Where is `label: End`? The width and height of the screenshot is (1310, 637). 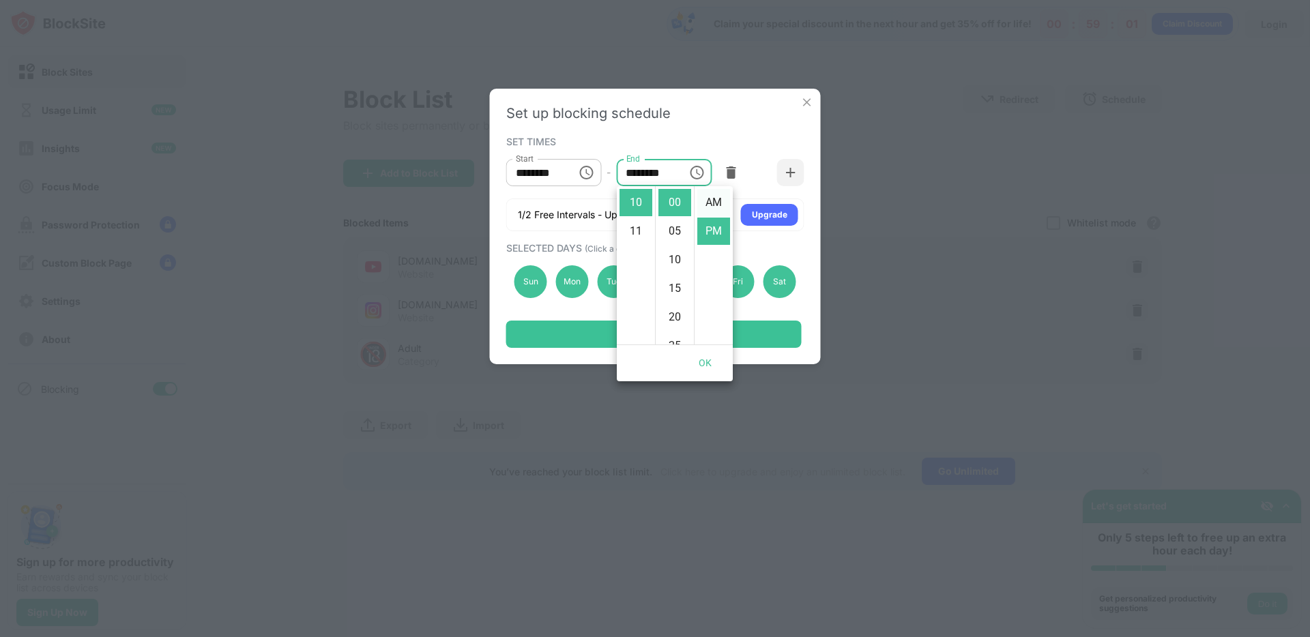
label: End is located at coordinates (633, 158).